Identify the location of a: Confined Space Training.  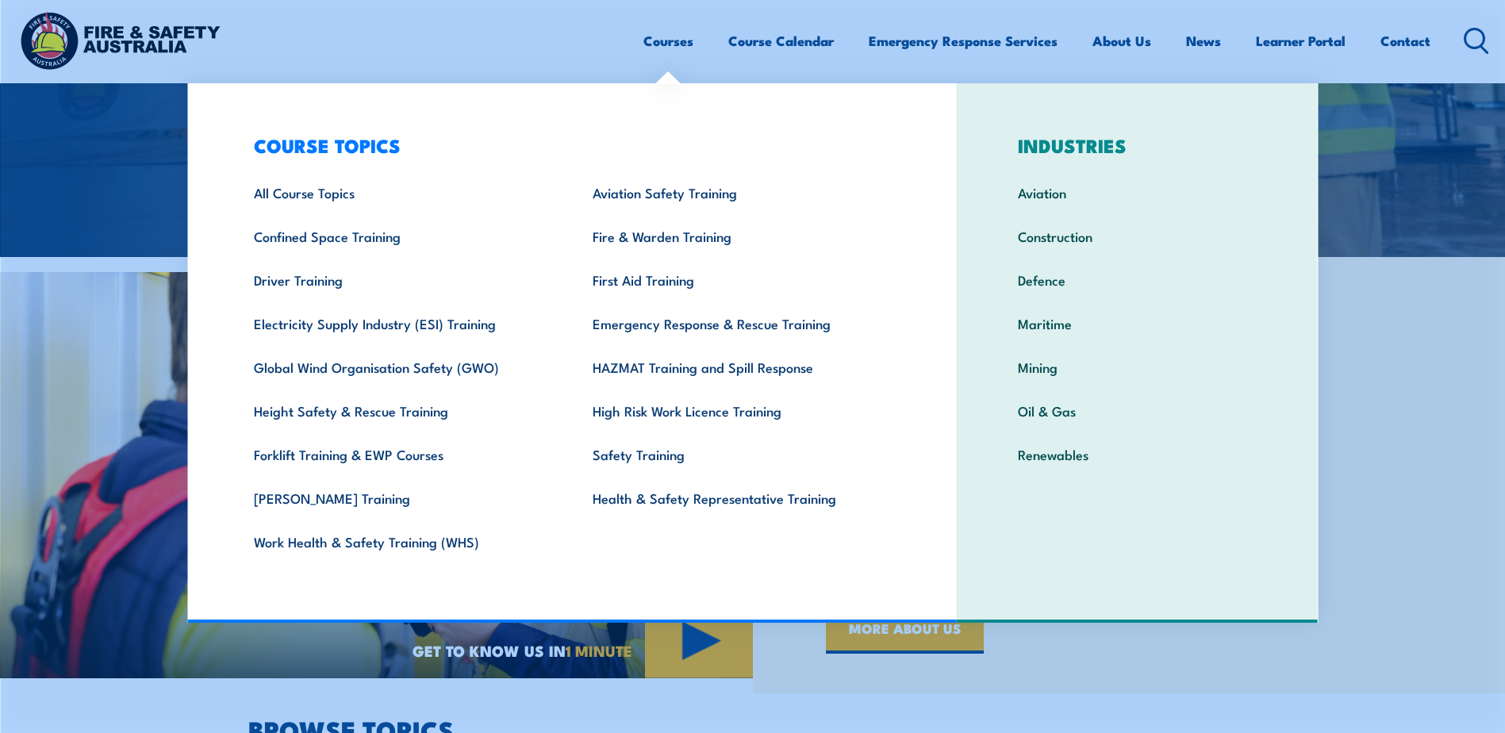
(398, 236).